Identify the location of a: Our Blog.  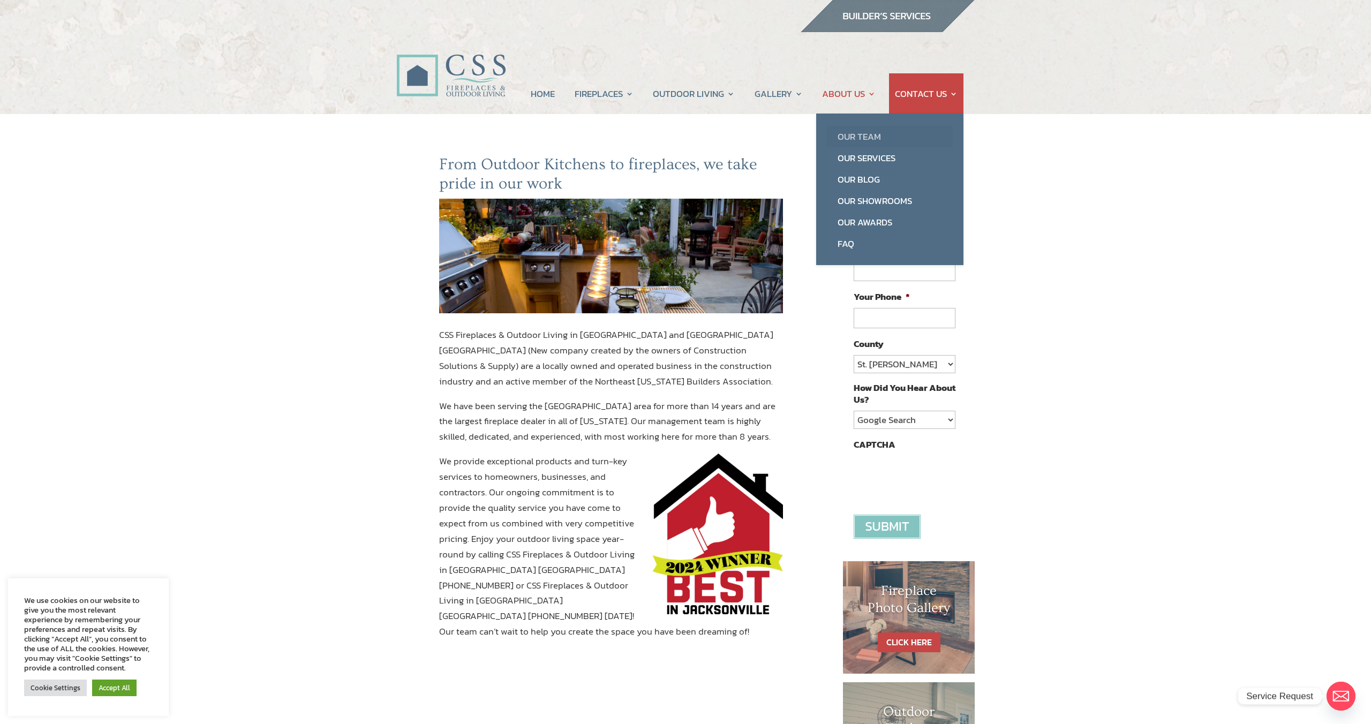
(889, 179).